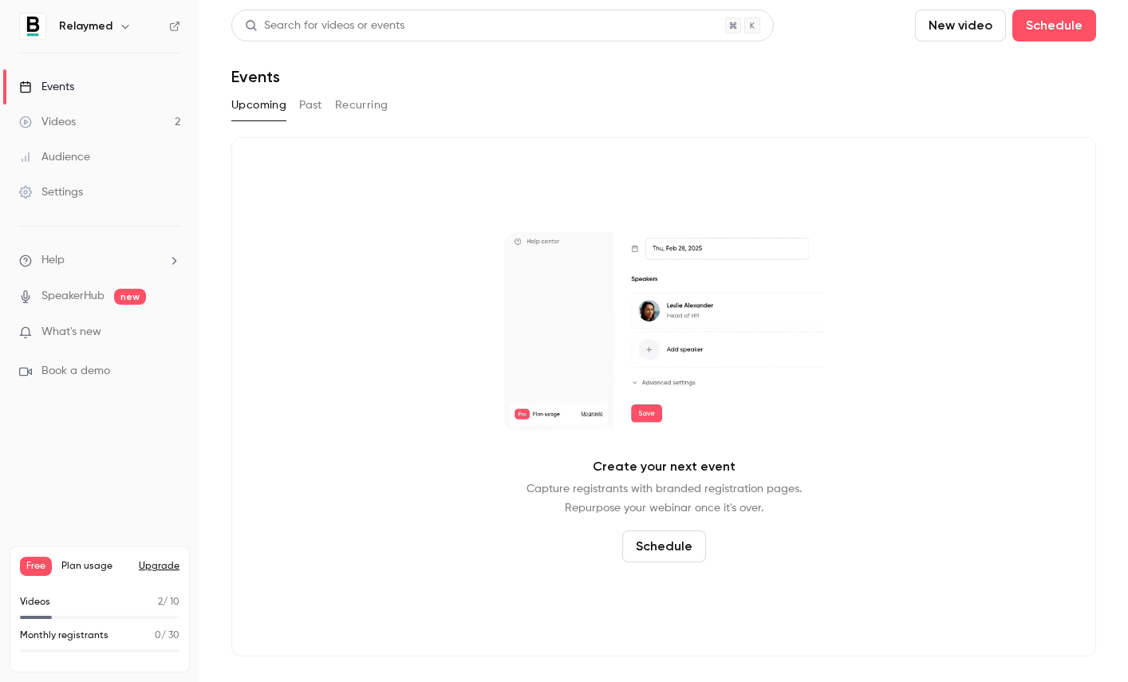 Image resolution: width=1128 pixels, height=682 pixels. What do you see at coordinates (258, 105) in the screenshot?
I see `button: Upcoming` at bounding box center [258, 105].